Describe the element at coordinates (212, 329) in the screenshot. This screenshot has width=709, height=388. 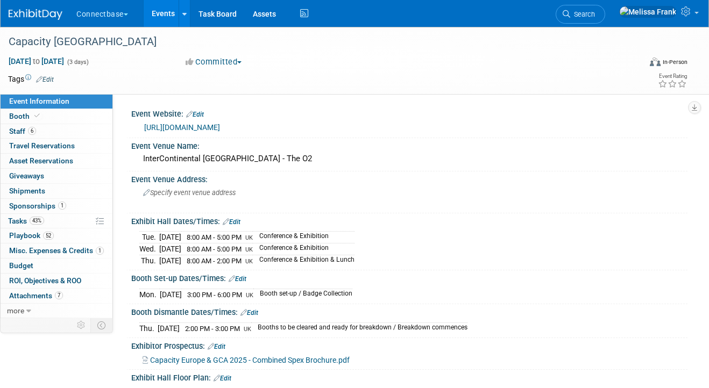
I see `span: 2:00 PM - 3:00 PM` at that location.